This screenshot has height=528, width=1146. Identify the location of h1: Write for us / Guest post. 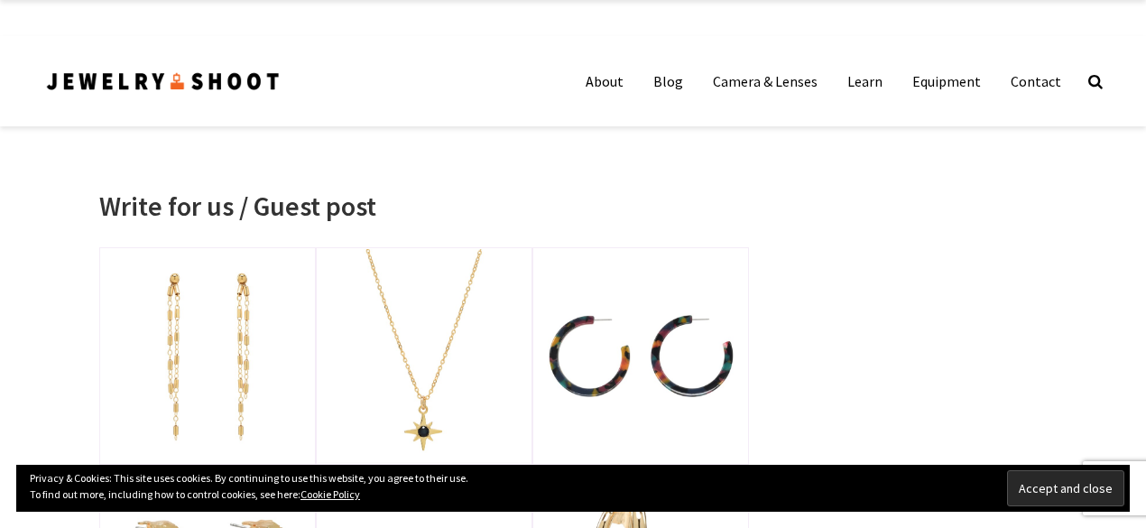
(424, 206).